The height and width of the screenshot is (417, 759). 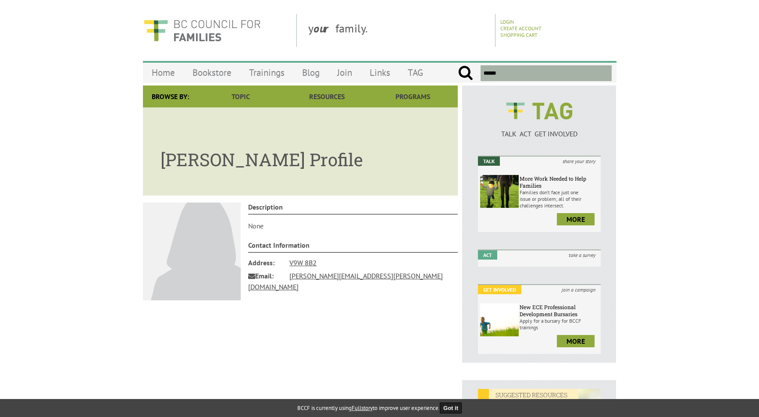 What do you see at coordinates (362, 408) in the screenshot?
I see `a: Fullstory` at bounding box center [362, 408].